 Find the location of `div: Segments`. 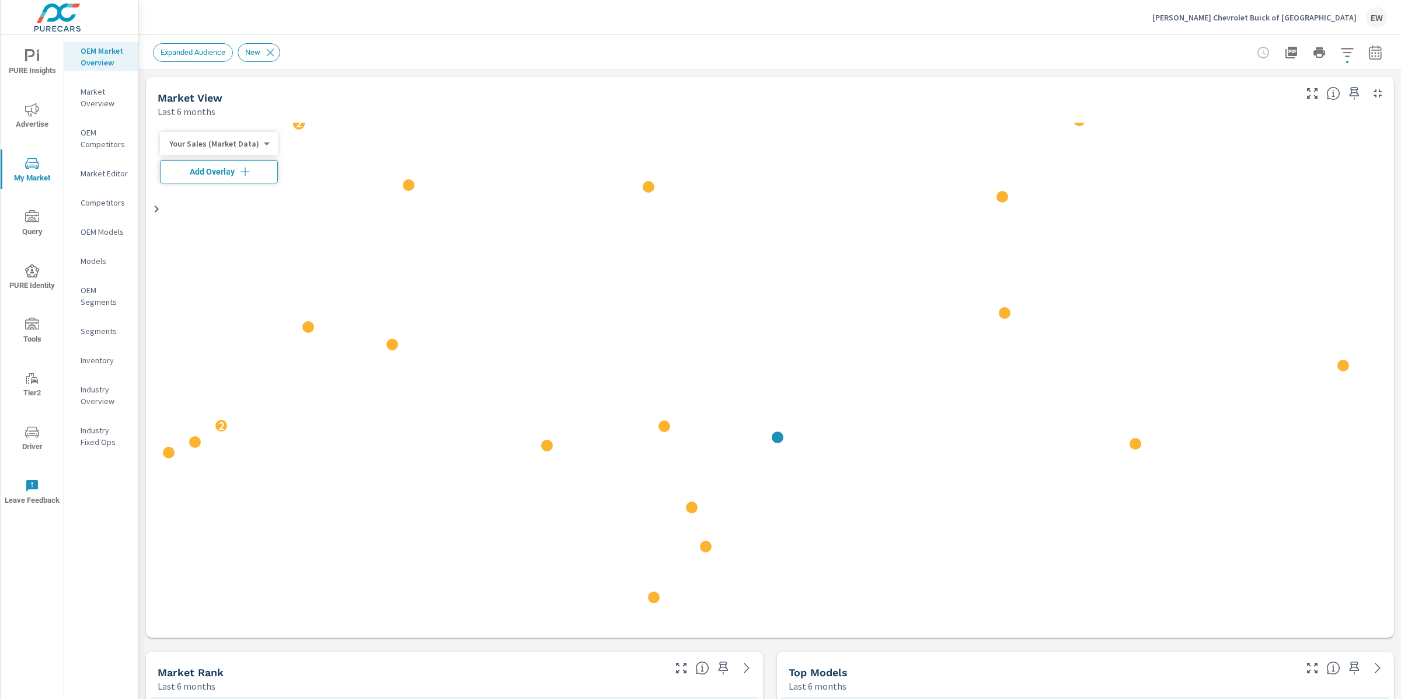

div: Segments is located at coordinates (101, 331).